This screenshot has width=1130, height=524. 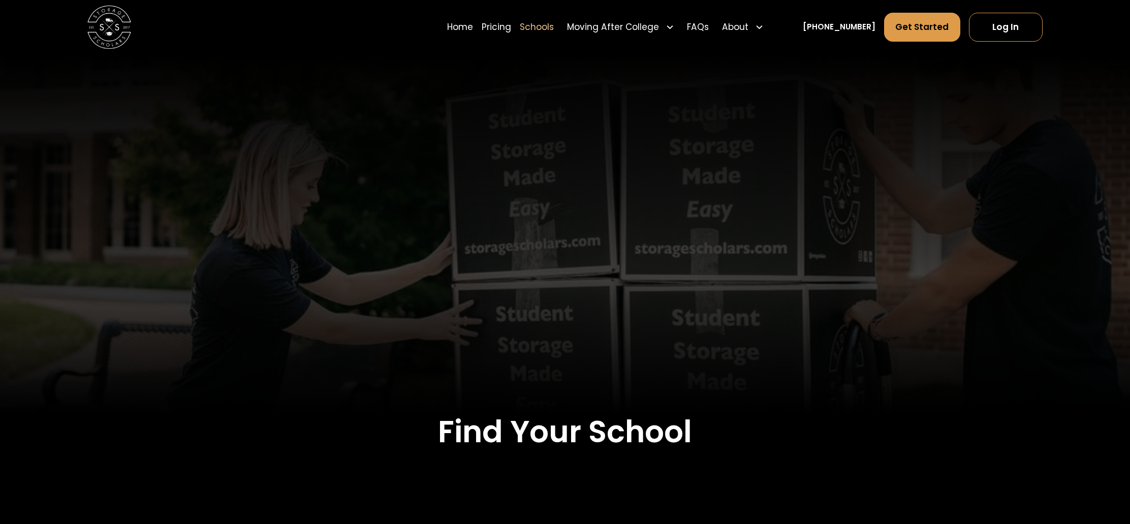 I want to click on a: FAQs, so click(x=697, y=27).